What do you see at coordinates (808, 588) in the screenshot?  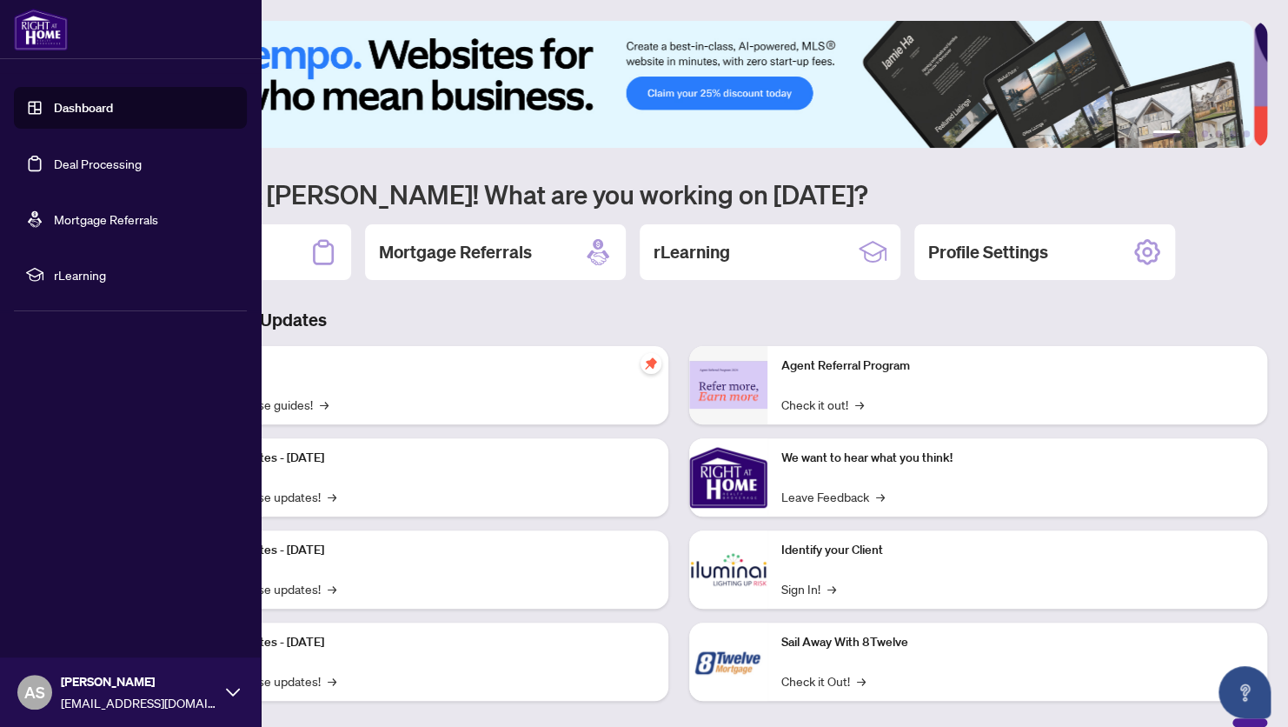 I see `a: Sign In!→` at bounding box center [808, 588].